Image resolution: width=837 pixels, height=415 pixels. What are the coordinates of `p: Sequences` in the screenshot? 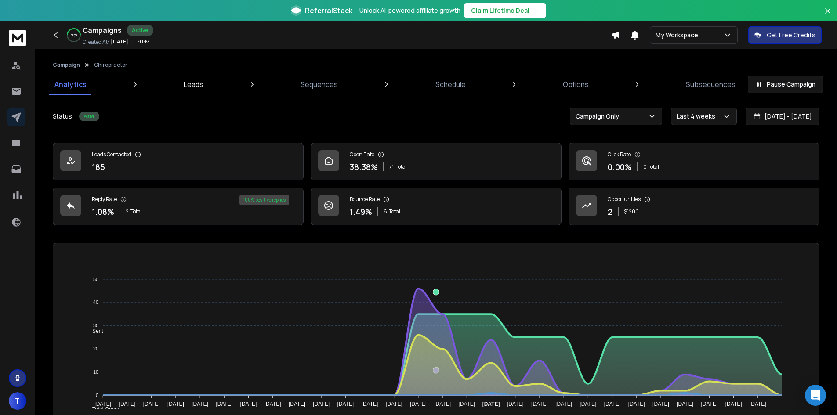 It's located at (319, 84).